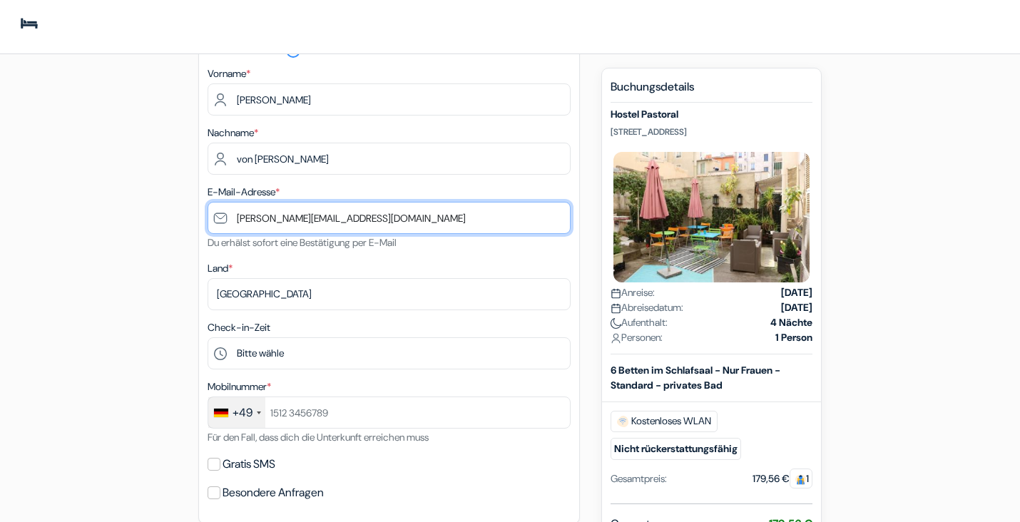 The height and width of the screenshot is (522, 1020). What do you see at coordinates (791, 322) in the screenshot?
I see `strong: 4 Nächte` at bounding box center [791, 322].